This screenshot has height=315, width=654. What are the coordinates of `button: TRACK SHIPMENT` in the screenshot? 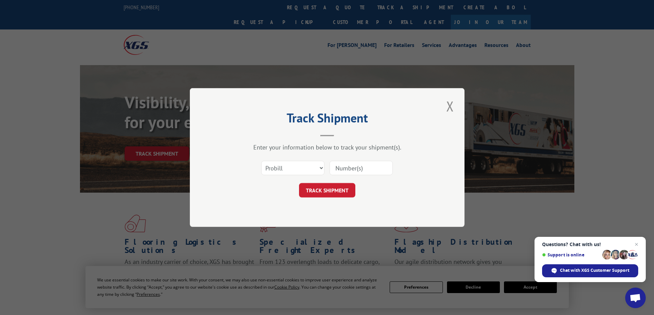 It's located at (327, 190).